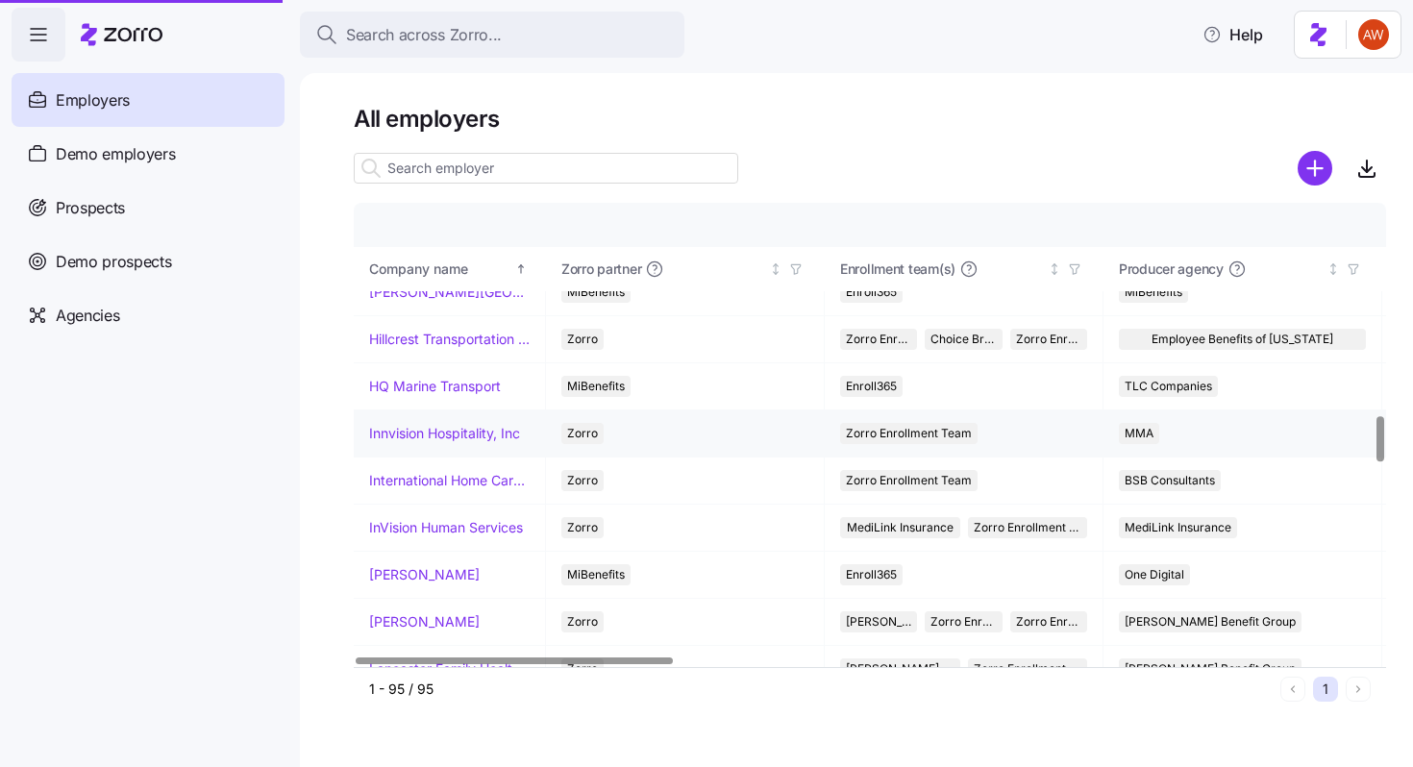  Describe the element at coordinates (1170, 481) in the screenshot. I see `span: BSB Consultants` at that location.